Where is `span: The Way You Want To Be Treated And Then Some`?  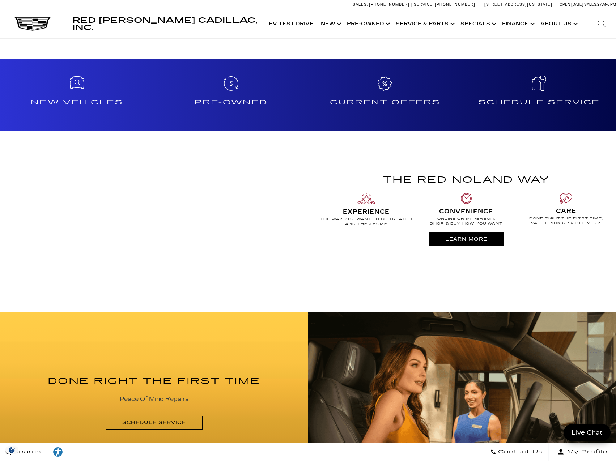 span: The Way You Want To Be Treated And Then Some is located at coordinates (366, 222).